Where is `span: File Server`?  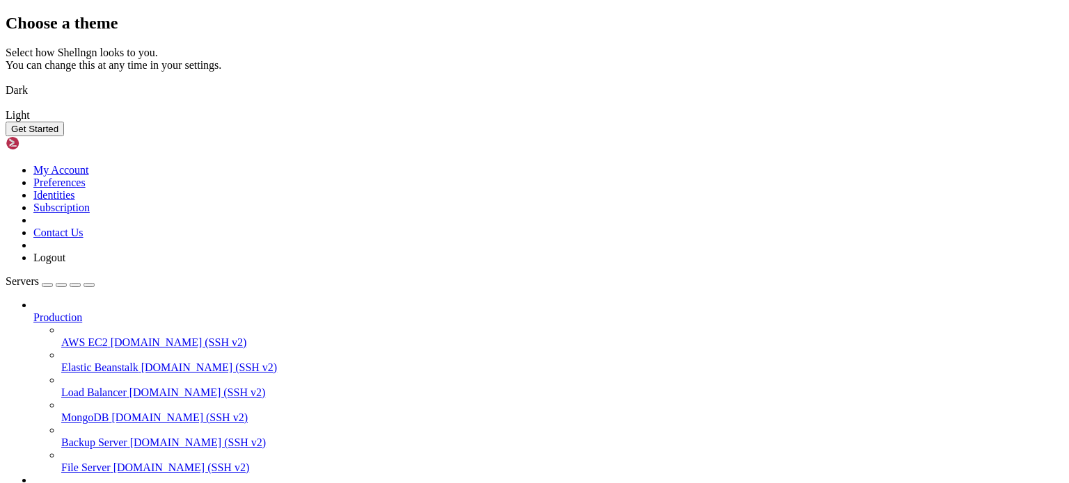 span: File Server is located at coordinates (86, 467).